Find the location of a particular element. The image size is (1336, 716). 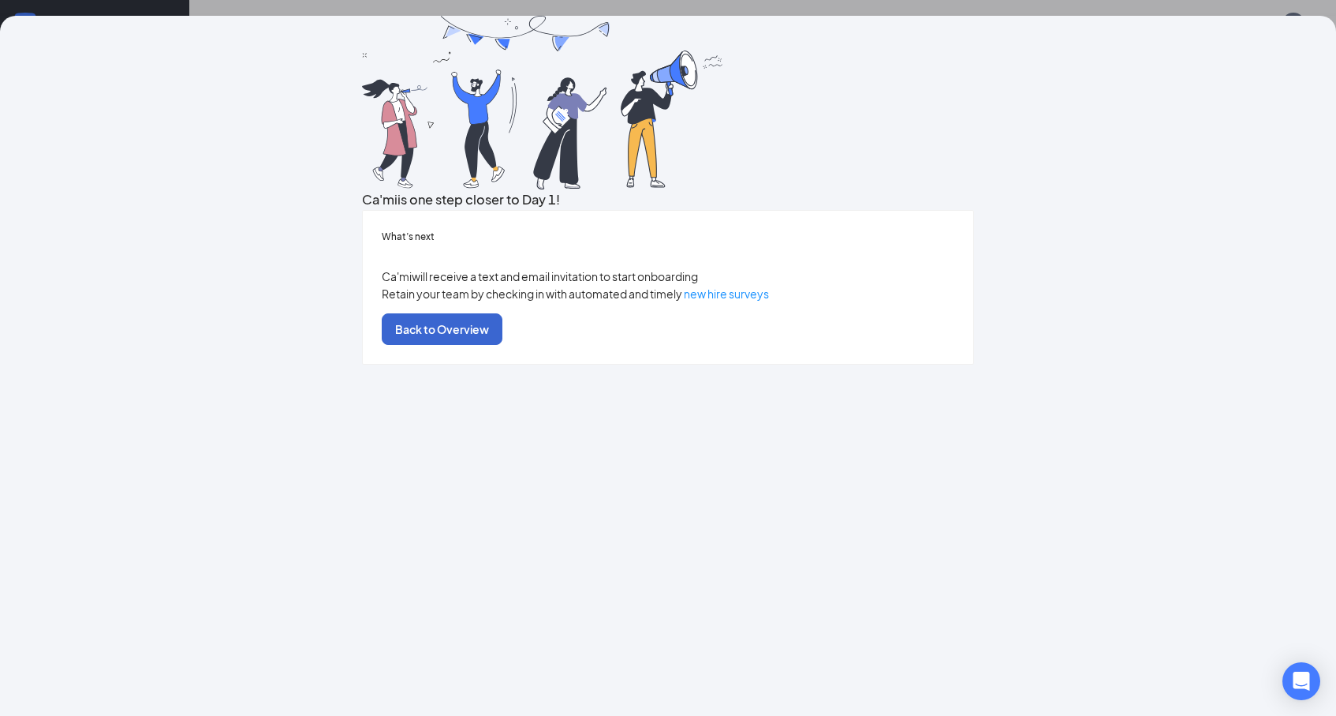

img: you are all set is located at coordinates (544, 103).